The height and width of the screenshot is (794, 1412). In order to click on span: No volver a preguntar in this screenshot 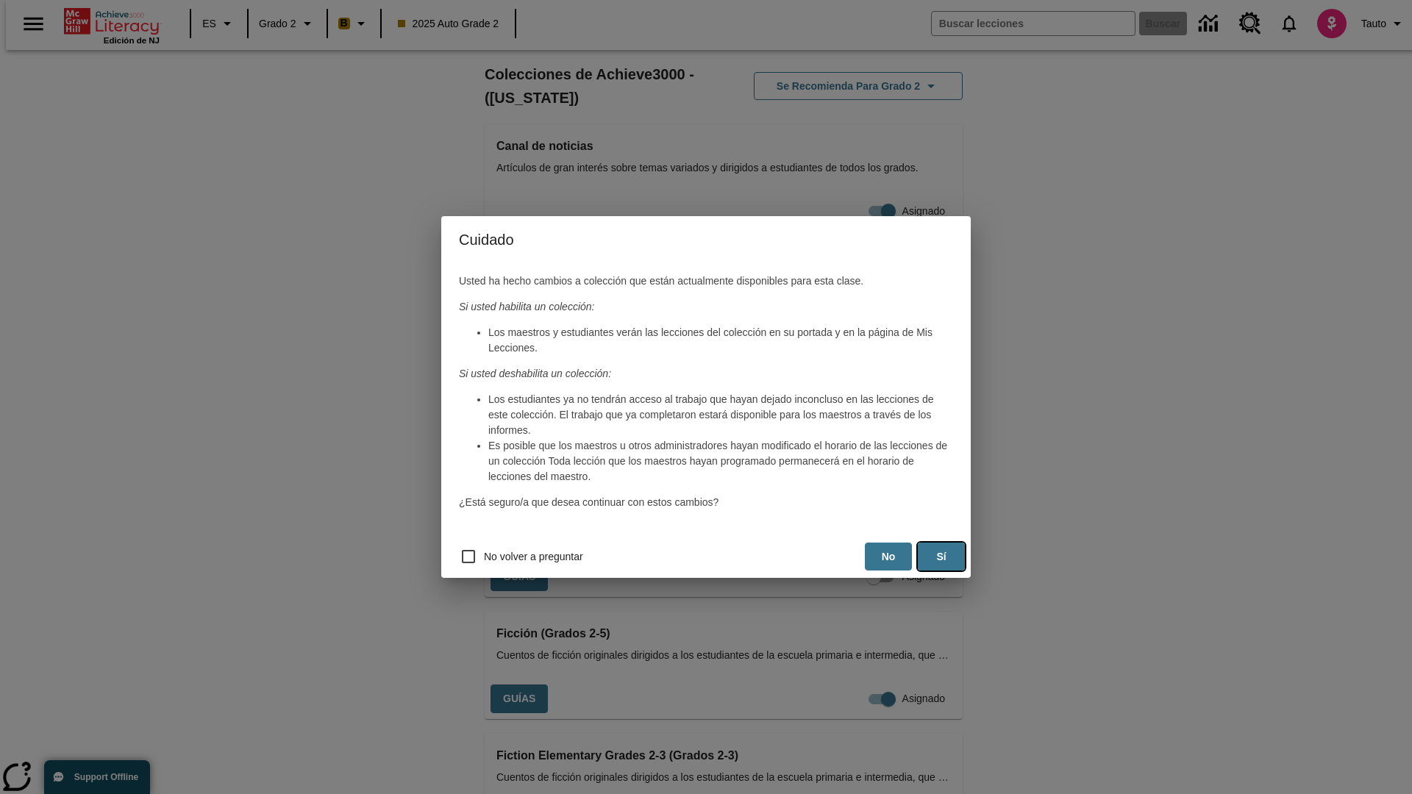, I will do `click(533, 557)`.